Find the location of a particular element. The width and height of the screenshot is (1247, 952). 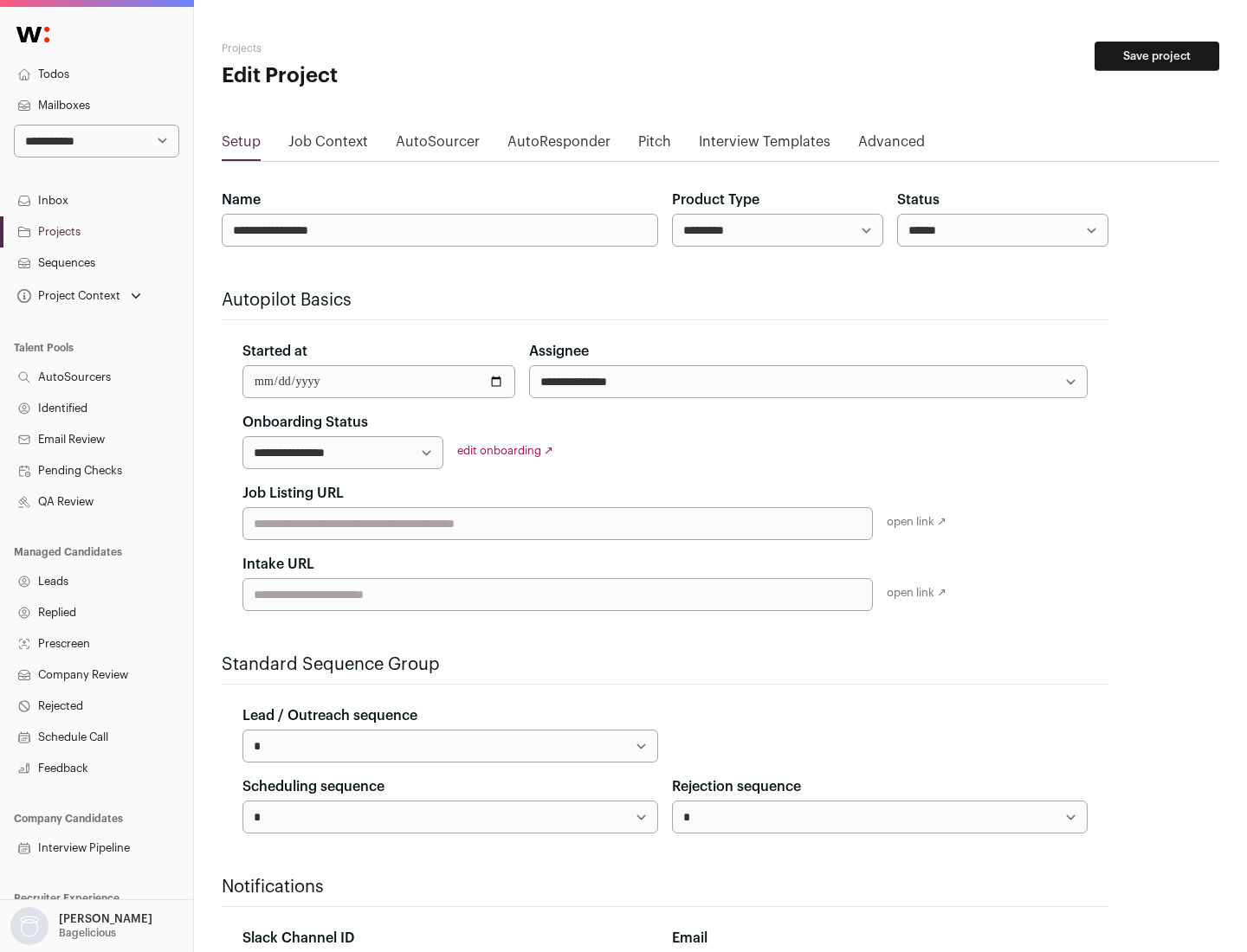

a: Setup is located at coordinates (241, 146).